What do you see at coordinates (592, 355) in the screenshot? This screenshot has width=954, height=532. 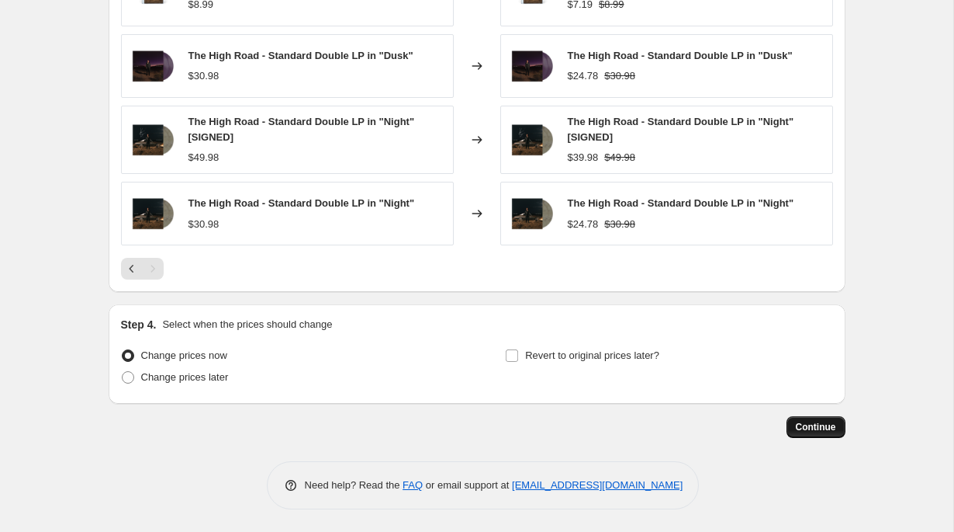 I see `span: Revert to original prices later?` at bounding box center [592, 355].